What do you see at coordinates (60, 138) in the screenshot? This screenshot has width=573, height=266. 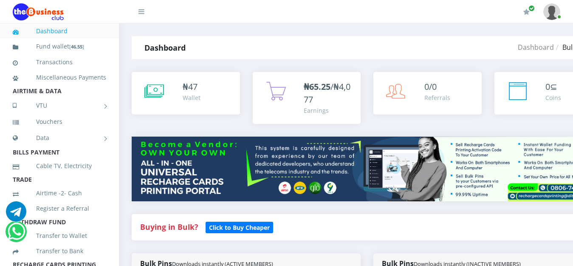 I see `a: Data` at bounding box center [60, 138].